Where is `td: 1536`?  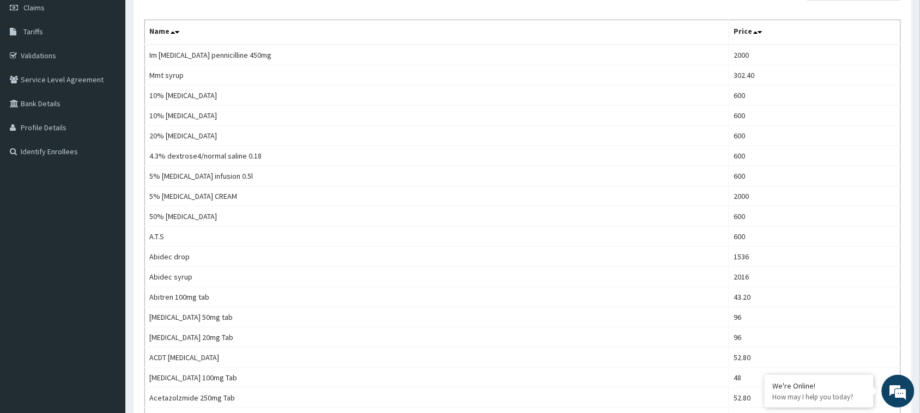
td: 1536 is located at coordinates (814, 257).